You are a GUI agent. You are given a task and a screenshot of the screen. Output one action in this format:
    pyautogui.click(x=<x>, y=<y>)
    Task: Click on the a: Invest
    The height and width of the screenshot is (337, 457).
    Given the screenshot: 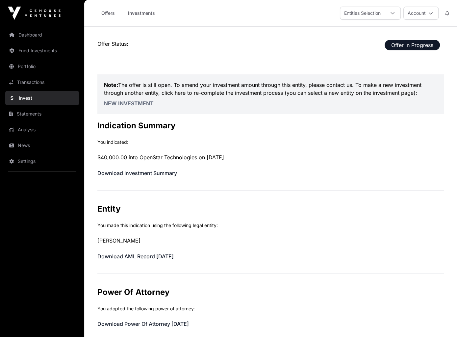 What is the action you would take?
    pyautogui.click(x=42, y=98)
    